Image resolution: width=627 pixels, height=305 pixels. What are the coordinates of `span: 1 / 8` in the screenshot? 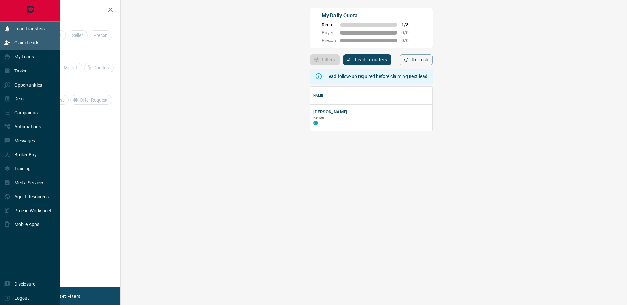 It's located at (408, 25).